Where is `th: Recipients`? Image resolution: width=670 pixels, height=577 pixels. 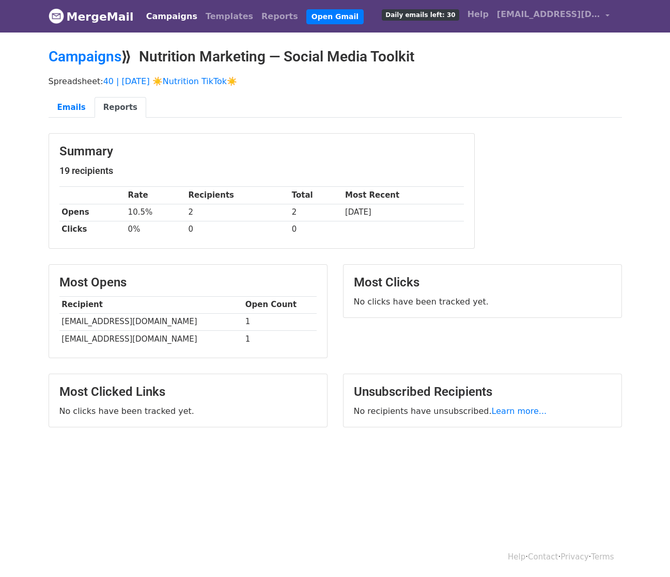 th: Recipients is located at coordinates (237, 195).